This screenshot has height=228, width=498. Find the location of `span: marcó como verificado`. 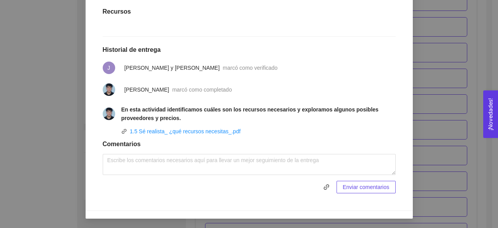

span: marcó como verificado is located at coordinates (250, 68).